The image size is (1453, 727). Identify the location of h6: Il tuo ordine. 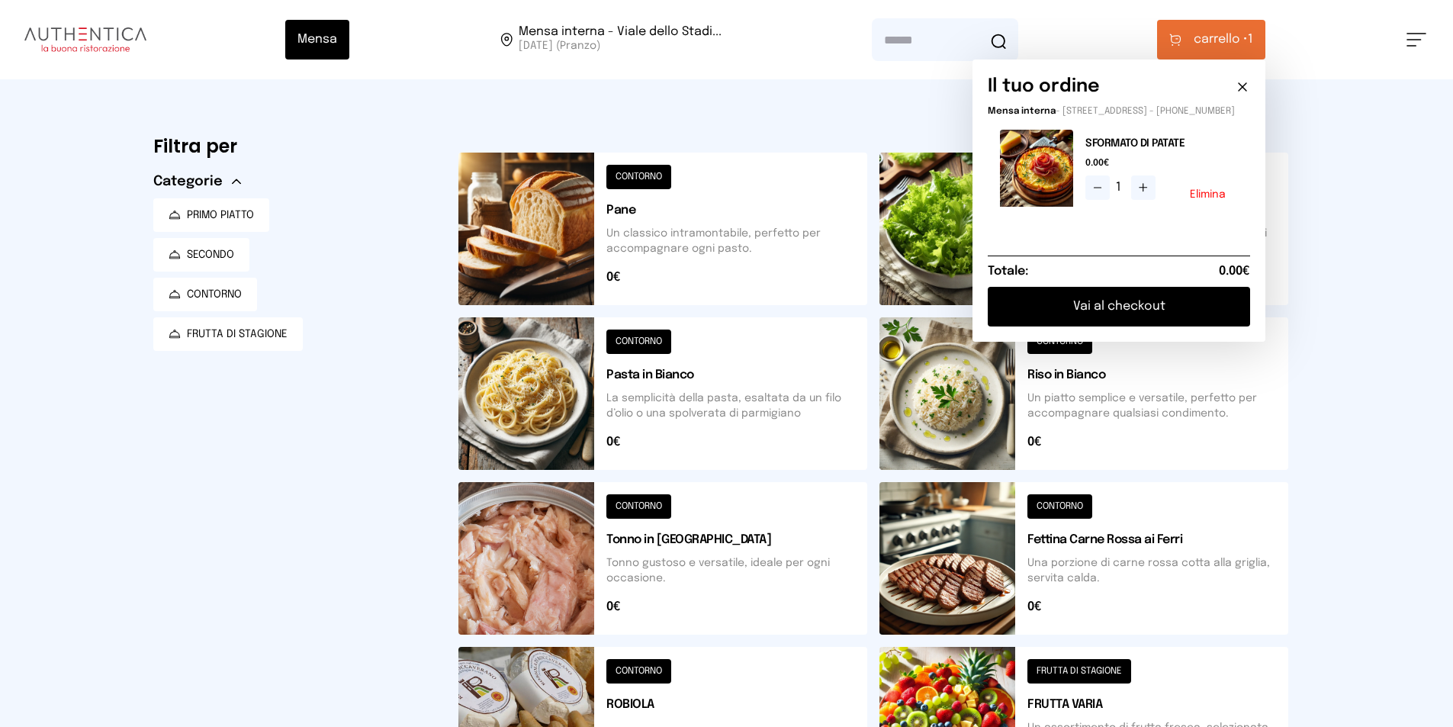
(1043, 87).